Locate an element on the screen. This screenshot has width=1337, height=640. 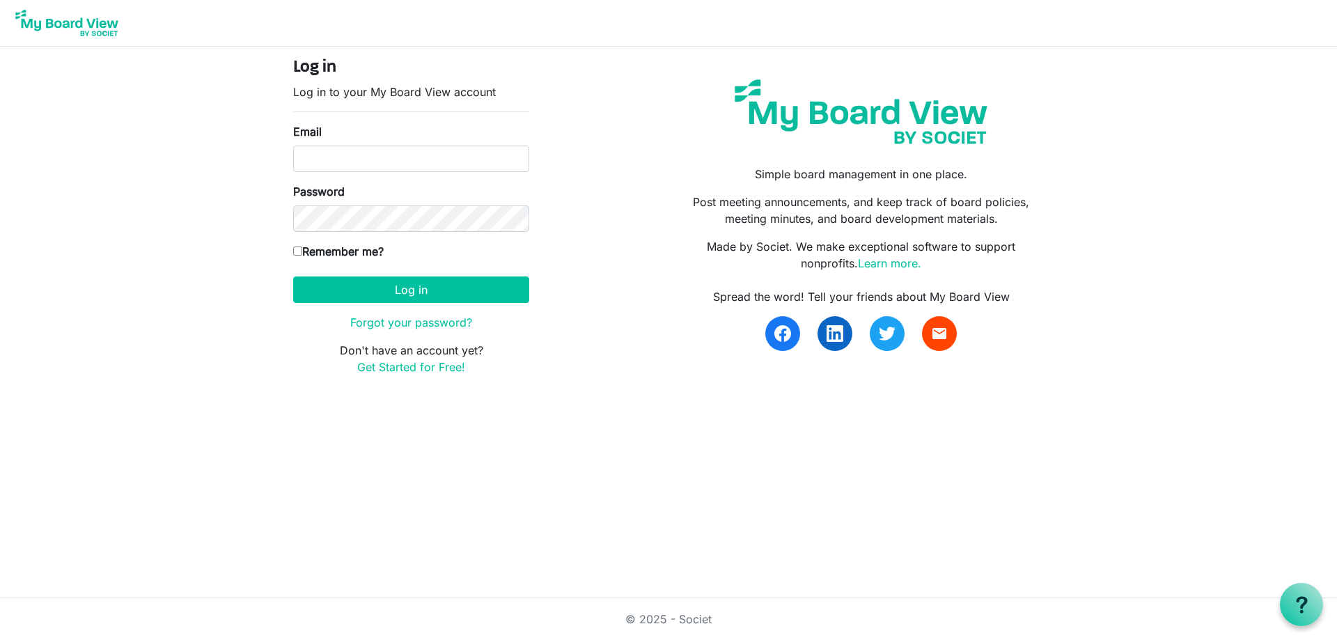
div: Spread the word! Tell your friends about My Board View is located at coordinates (861, 297).